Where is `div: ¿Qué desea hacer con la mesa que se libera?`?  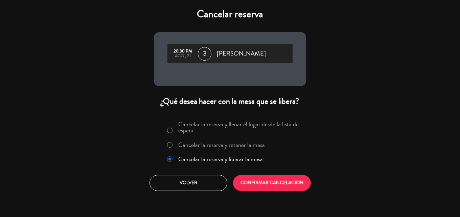
div: ¿Qué desea hacer con la mesa que se libera? is located at coordinates (230, 101).